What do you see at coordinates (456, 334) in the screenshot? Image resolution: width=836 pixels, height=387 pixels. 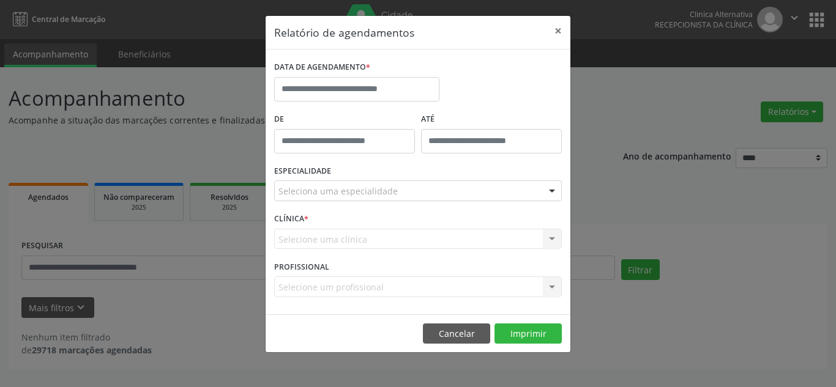 I see `button: Cancelar` at bounding box center [456, 334].